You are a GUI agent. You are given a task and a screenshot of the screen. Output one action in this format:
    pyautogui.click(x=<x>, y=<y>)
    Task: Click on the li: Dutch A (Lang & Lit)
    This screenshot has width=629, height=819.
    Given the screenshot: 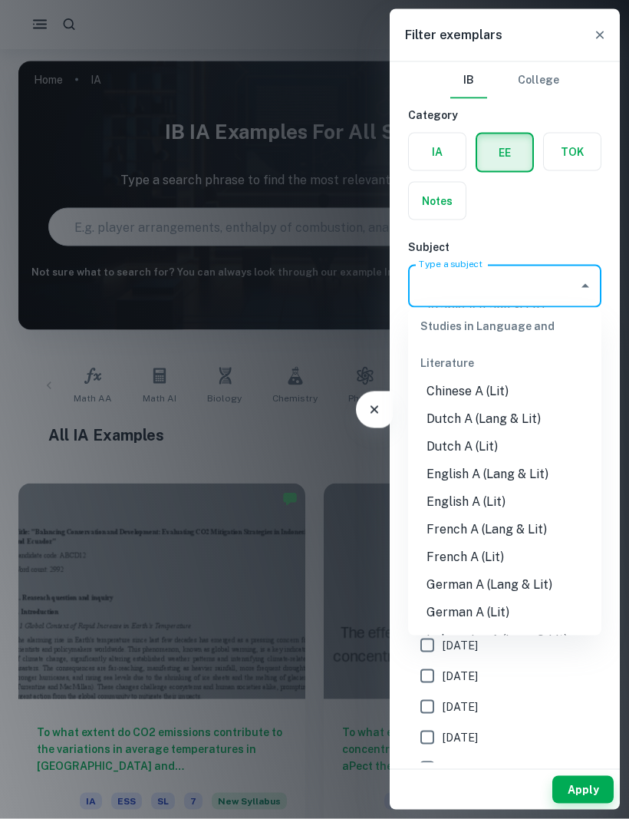 What is the action you would take?
    pyautogui.click(x=505, y=419)
    